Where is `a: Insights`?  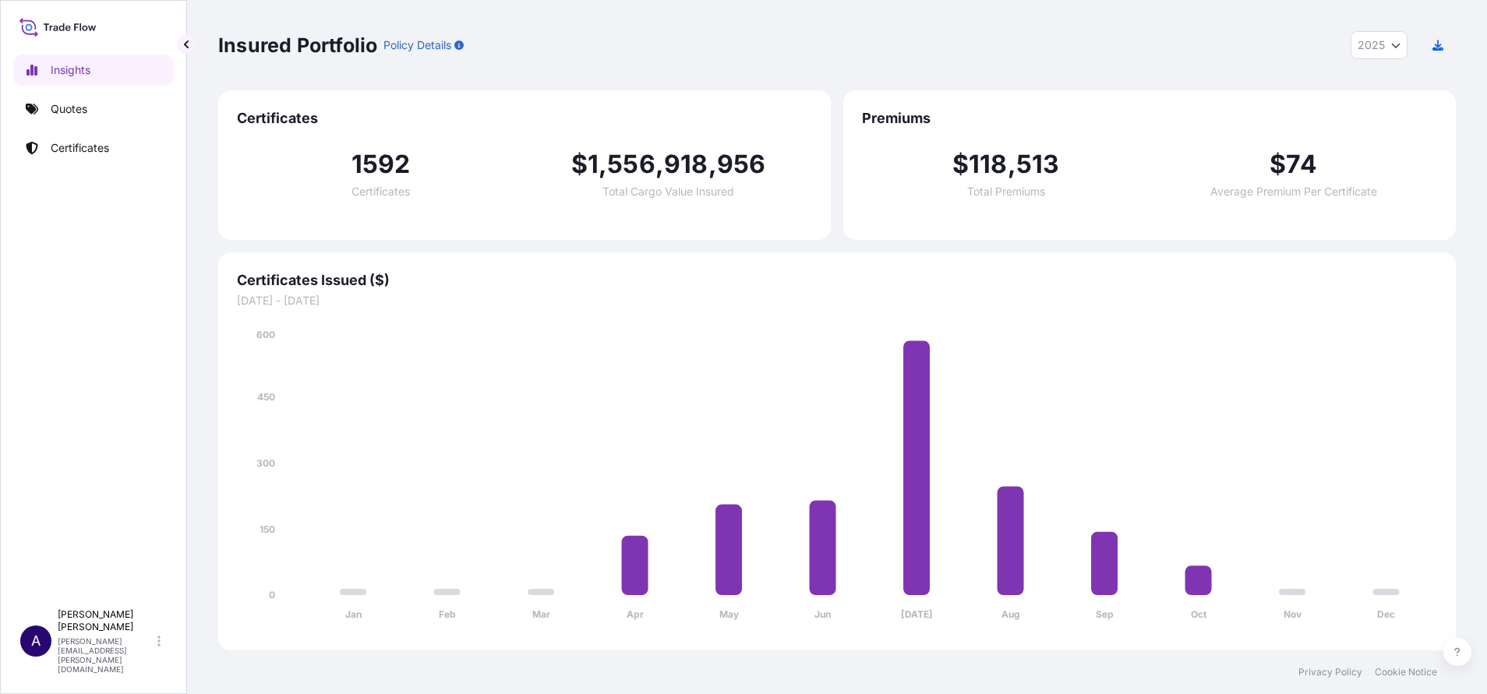 a: Insights is located at coordinates (94, 70).